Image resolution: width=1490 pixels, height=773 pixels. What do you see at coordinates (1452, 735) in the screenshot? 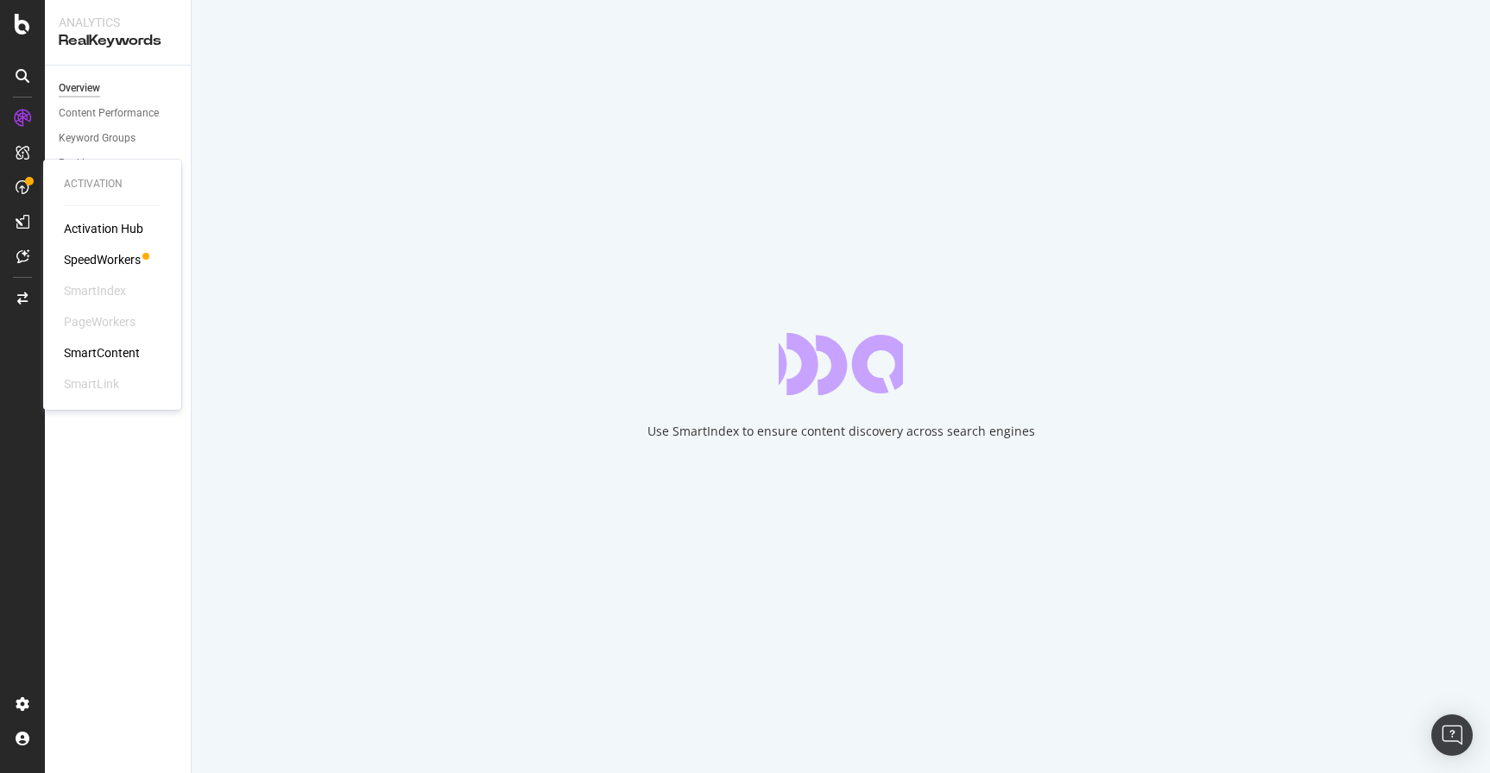
I see `div: Open Intercom Messenger` at bounding box center [1452, 735].